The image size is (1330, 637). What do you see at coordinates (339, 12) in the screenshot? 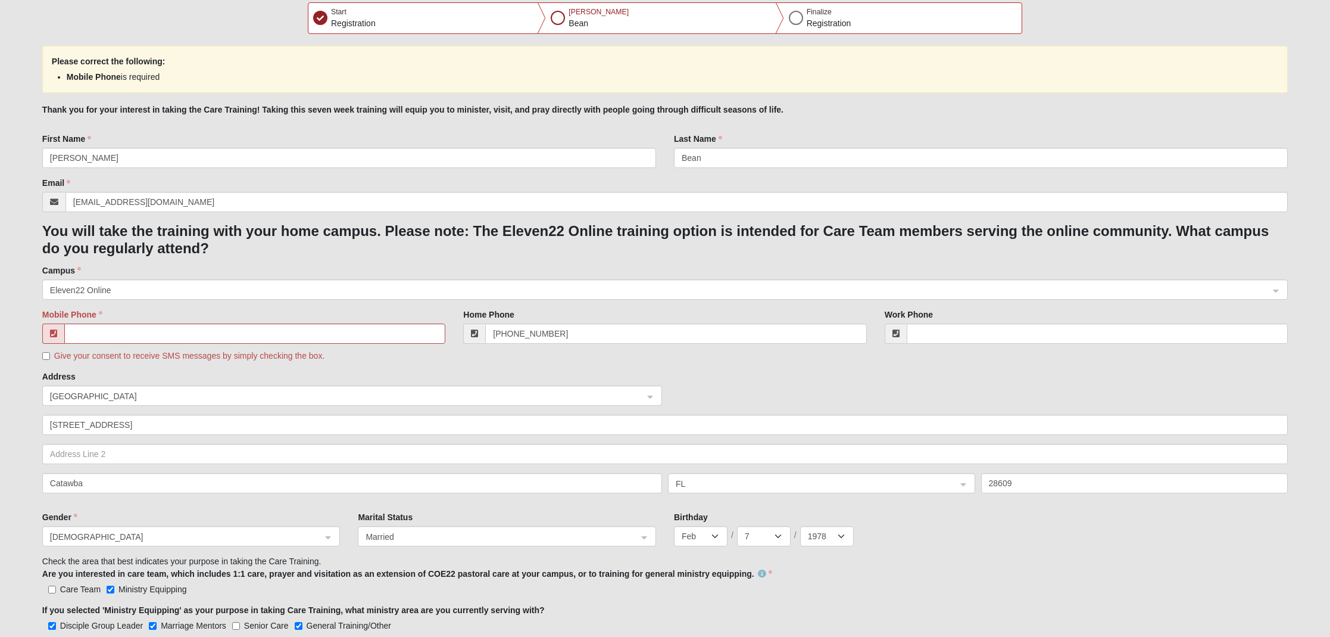
I see `span: Start` at bounding box center [339, 12].